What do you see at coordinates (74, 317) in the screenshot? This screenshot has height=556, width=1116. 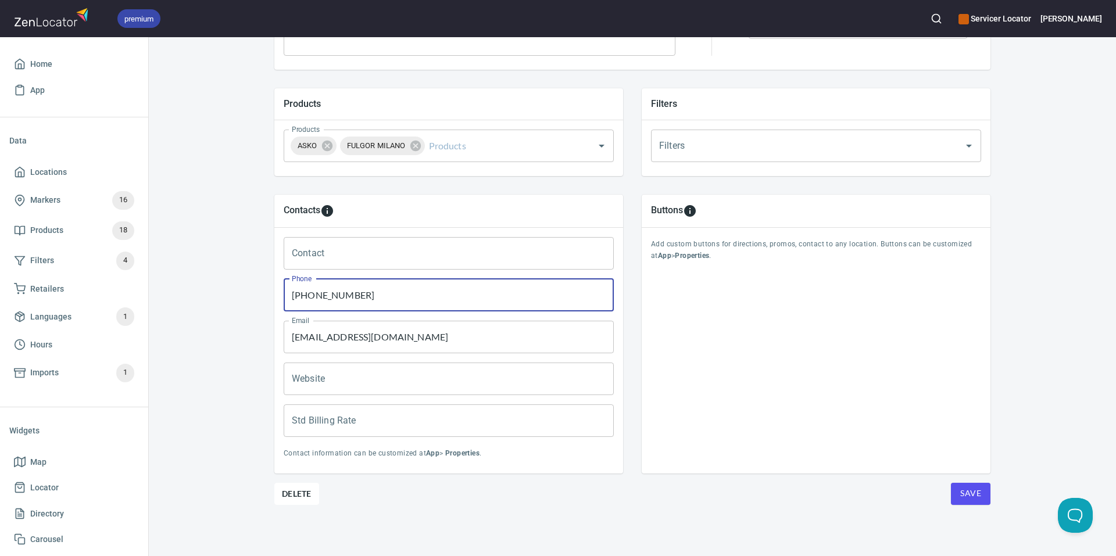 I see `a: Languages1` at bounding box center [74, 317].